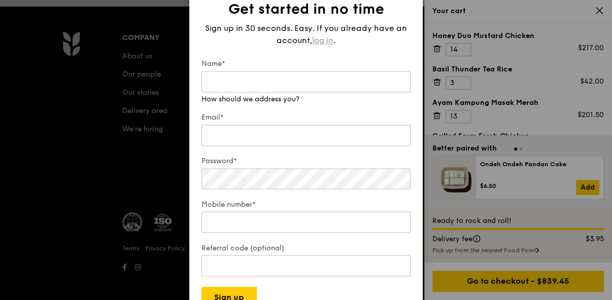 This screenshot has width=612, height=300. I want to click on label: Password*, so click(306, 161).